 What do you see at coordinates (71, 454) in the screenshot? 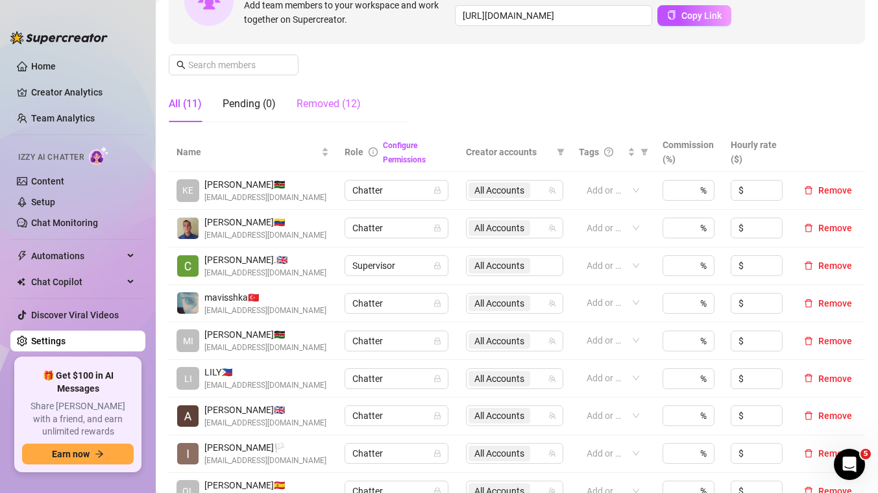
I see `span: Earn now` at bounding box center [71, 454].